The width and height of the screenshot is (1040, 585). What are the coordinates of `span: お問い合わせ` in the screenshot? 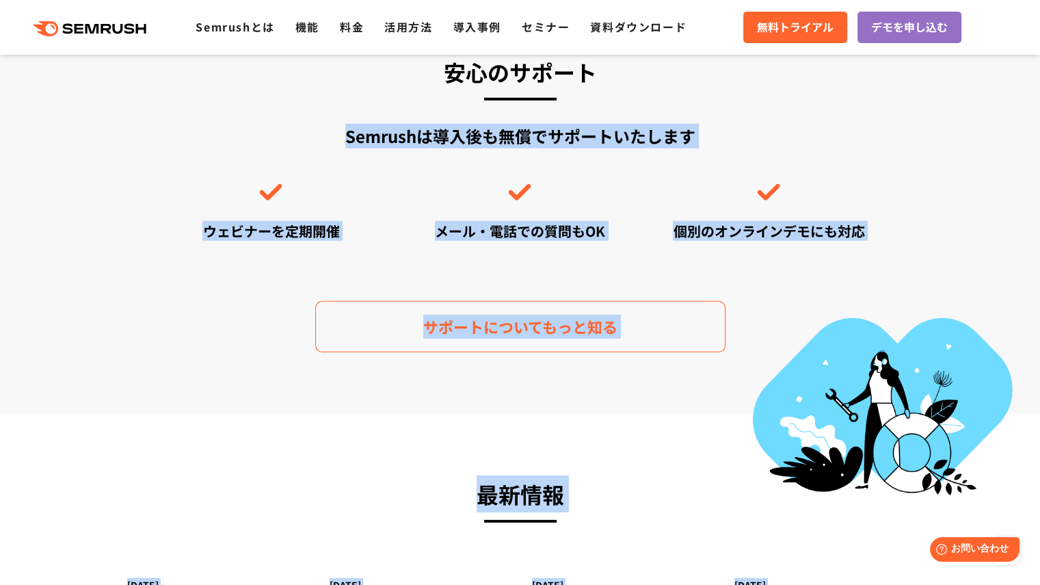 It's located at (62, 17).